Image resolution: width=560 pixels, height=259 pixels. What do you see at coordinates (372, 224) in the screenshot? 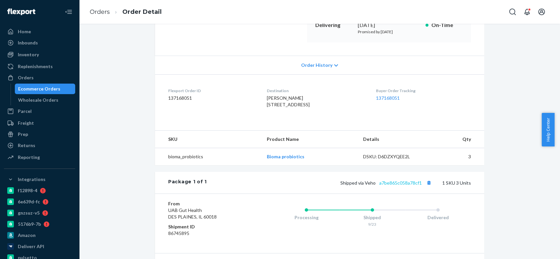
I see `div: 9/23` at bounding box center [372, 224].